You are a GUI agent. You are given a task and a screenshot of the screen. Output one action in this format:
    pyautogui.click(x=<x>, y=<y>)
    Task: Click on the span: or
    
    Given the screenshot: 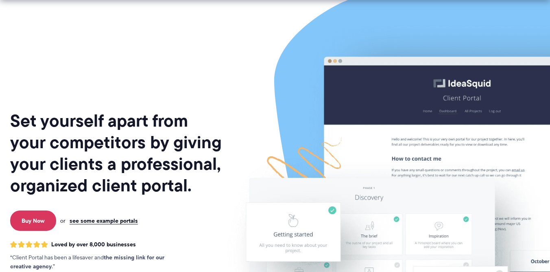 What is the action you would take?
    pyautogui.click(x=63, y=221)
    